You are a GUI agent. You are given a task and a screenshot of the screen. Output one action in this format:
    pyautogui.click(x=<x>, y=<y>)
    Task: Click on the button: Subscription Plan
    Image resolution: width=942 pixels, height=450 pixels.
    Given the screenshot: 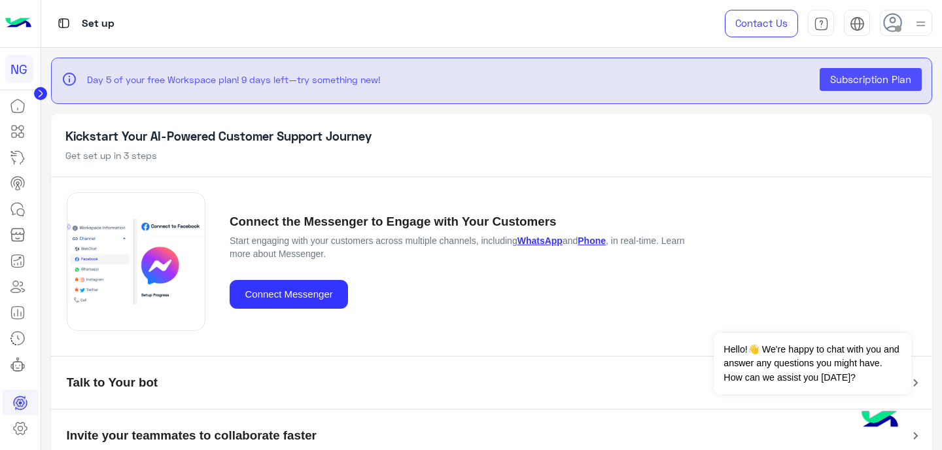 What is the action you would take?
    pyautogui.click(x=871, y=80)
    